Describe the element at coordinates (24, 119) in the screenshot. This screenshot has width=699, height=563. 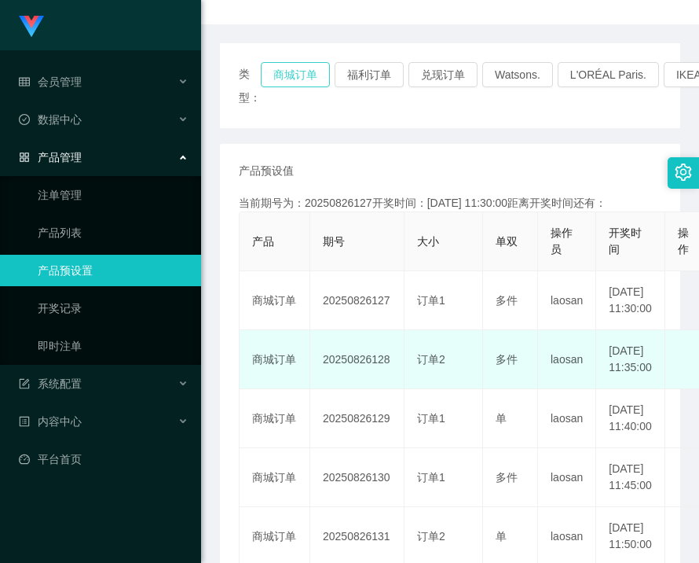
I see `i: 图标: check-circle-o` at that location.